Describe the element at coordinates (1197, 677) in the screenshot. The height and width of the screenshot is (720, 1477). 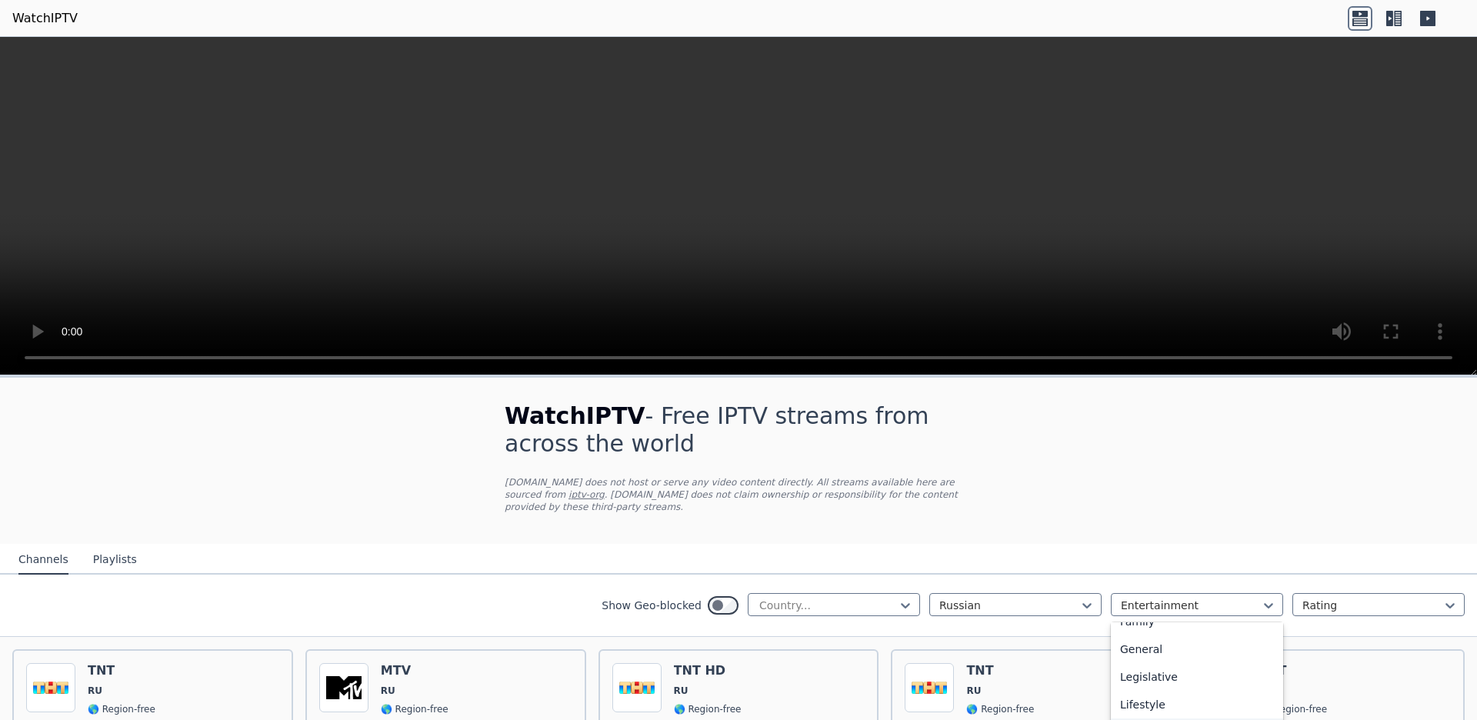
I see `div: Legislative` at that location.